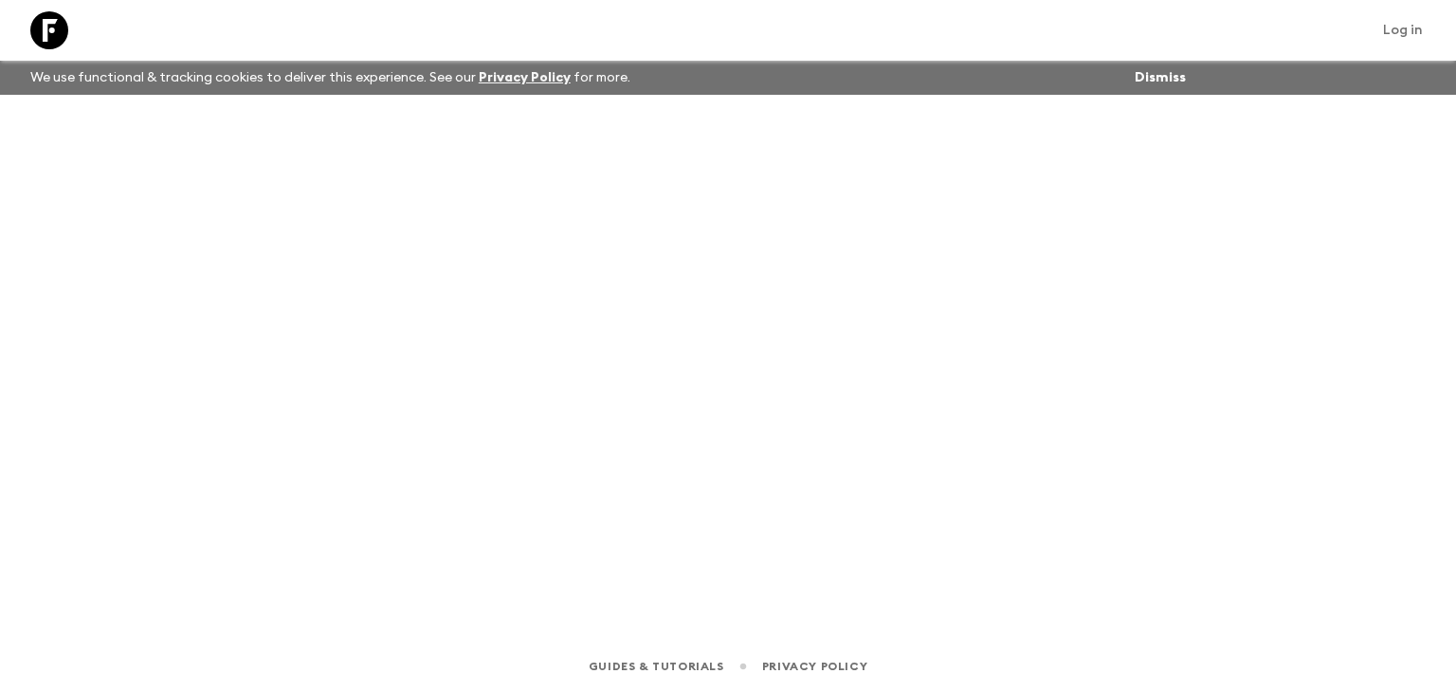 This screenshot has height=692, width=1456. Describe the element at coordinates (330, 78) in the screenshot. I see `p: We use functional & tracking cookies to deliver this experience. See our for more.` at that location.